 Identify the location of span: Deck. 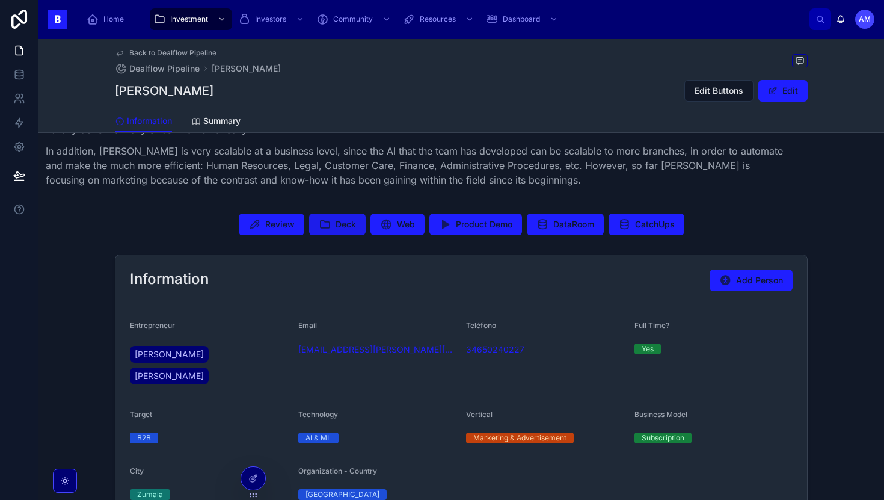
(346, 224).